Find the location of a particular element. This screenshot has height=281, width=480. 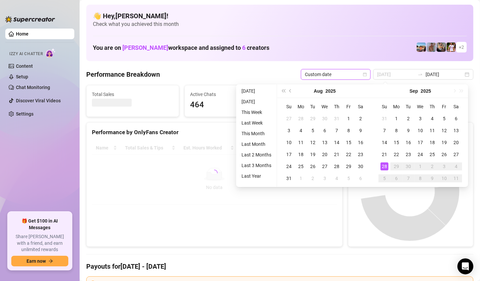

td: 2025-09-08 is located at coordinates (397, 130).